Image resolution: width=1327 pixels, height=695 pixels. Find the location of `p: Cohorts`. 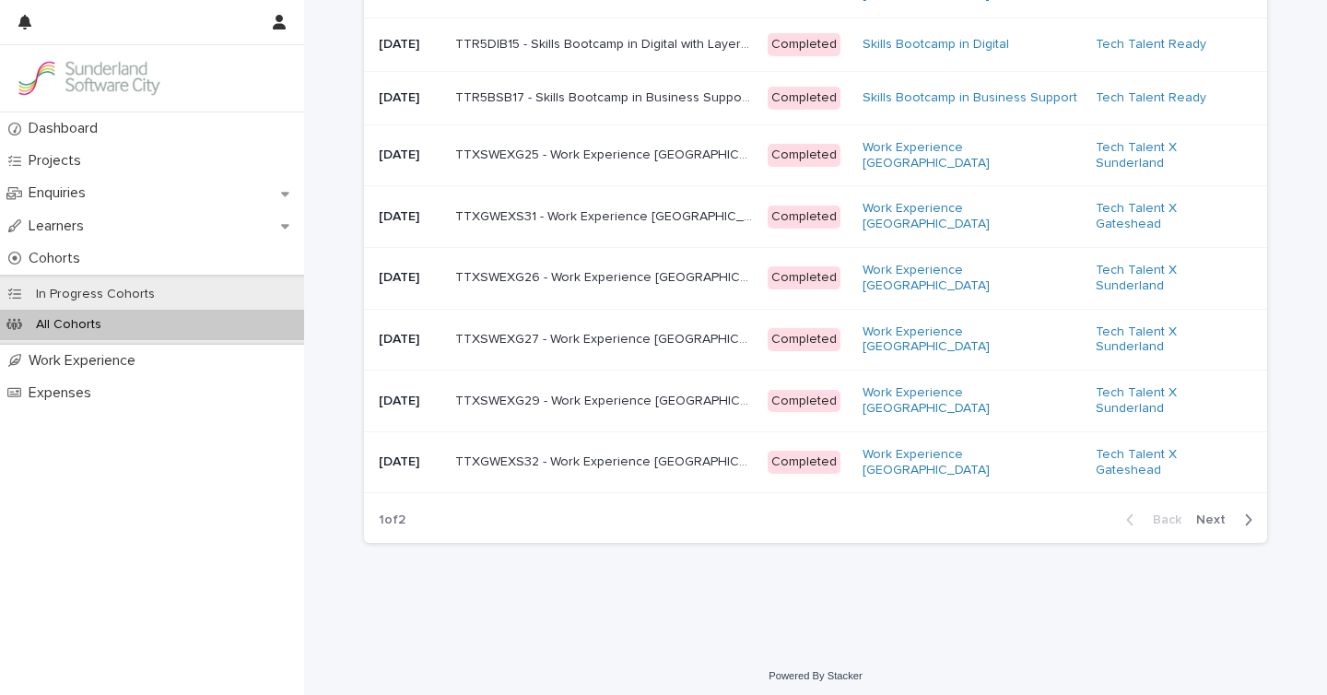

p: Cohorts is located at coordinates (58, 258).